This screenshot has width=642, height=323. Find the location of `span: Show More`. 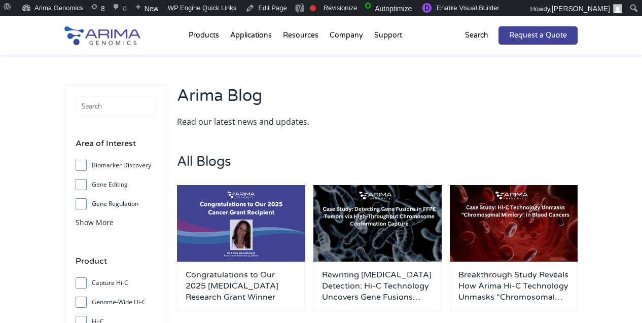

span: Show More is located at coordinates (94, 222).